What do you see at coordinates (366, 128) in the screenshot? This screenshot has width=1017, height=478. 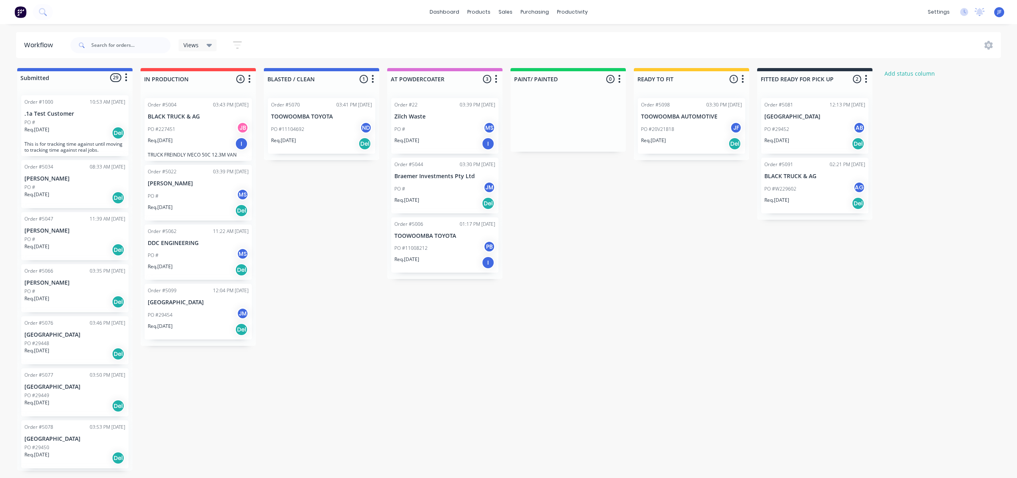 I see `div: ND` at bounding box center [366, 128].